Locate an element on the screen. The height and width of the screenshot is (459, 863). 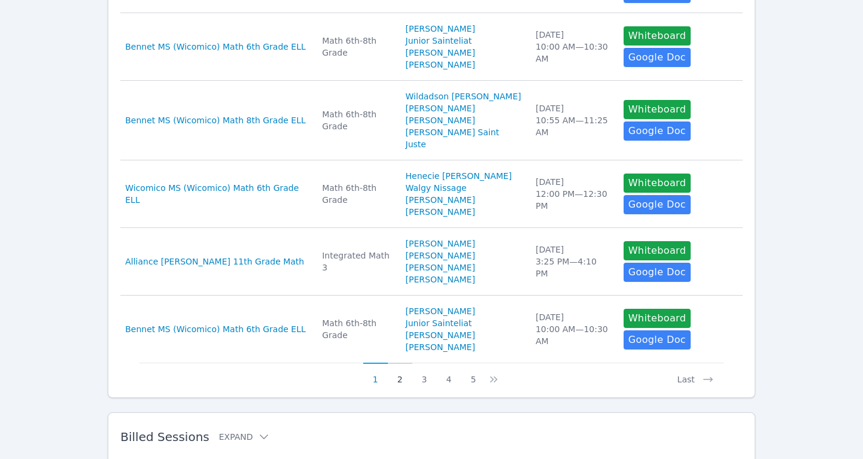
button: 5 is located at coordinates (473, 374).